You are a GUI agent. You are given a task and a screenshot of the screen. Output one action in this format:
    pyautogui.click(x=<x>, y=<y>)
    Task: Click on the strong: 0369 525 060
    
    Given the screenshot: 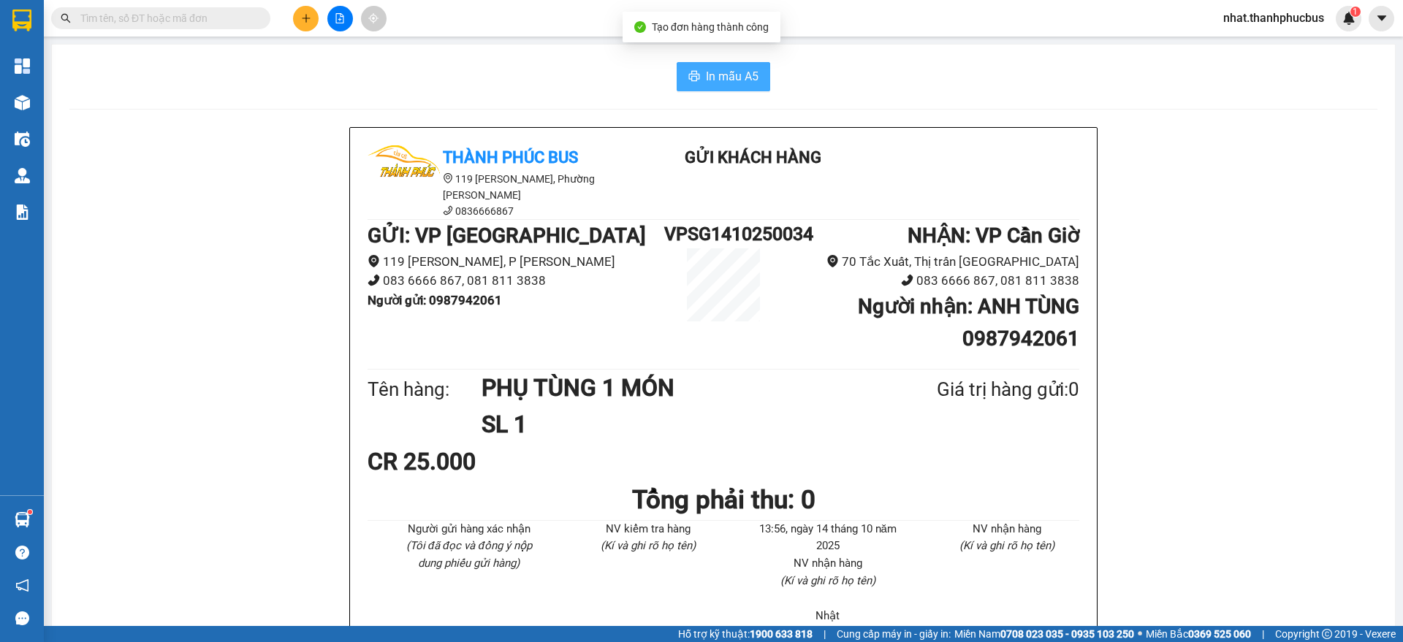 What is the action you would take?
    pyautogui.click(x=1220, y=634)
    